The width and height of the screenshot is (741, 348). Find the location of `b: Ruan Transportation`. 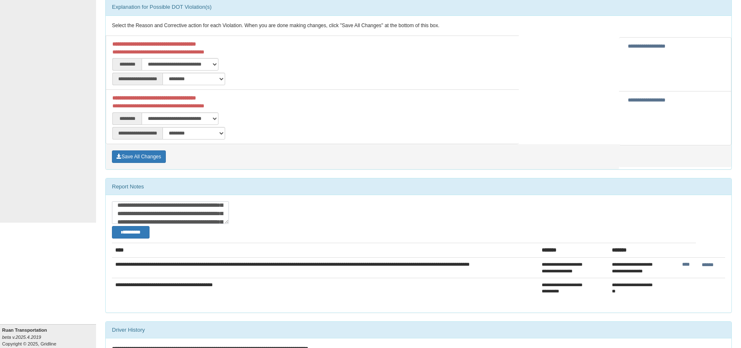

b: Ruan Transportation is located at coordinates (25, 330).